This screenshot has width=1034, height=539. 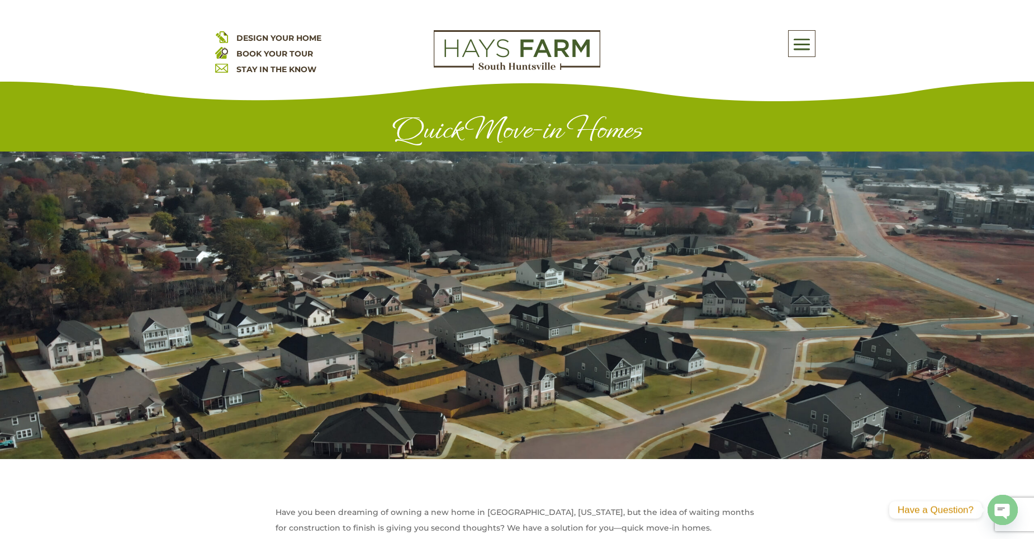 What do you see at coordinates (517, 50) in the screenshot?
I see `img: Logo` at bounding box center [517, 50].